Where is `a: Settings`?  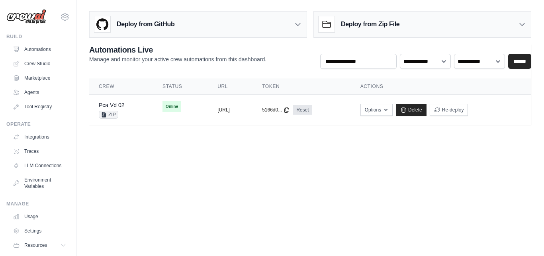 a: Settings is located at coordinates (39, 231).